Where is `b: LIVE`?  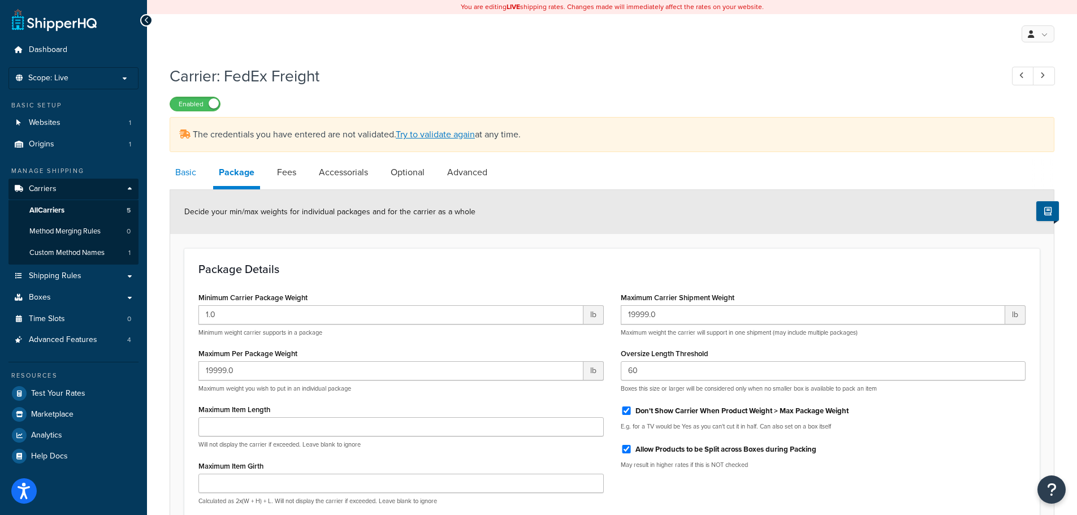 b: LIVE is located at coordinates (513, 7).